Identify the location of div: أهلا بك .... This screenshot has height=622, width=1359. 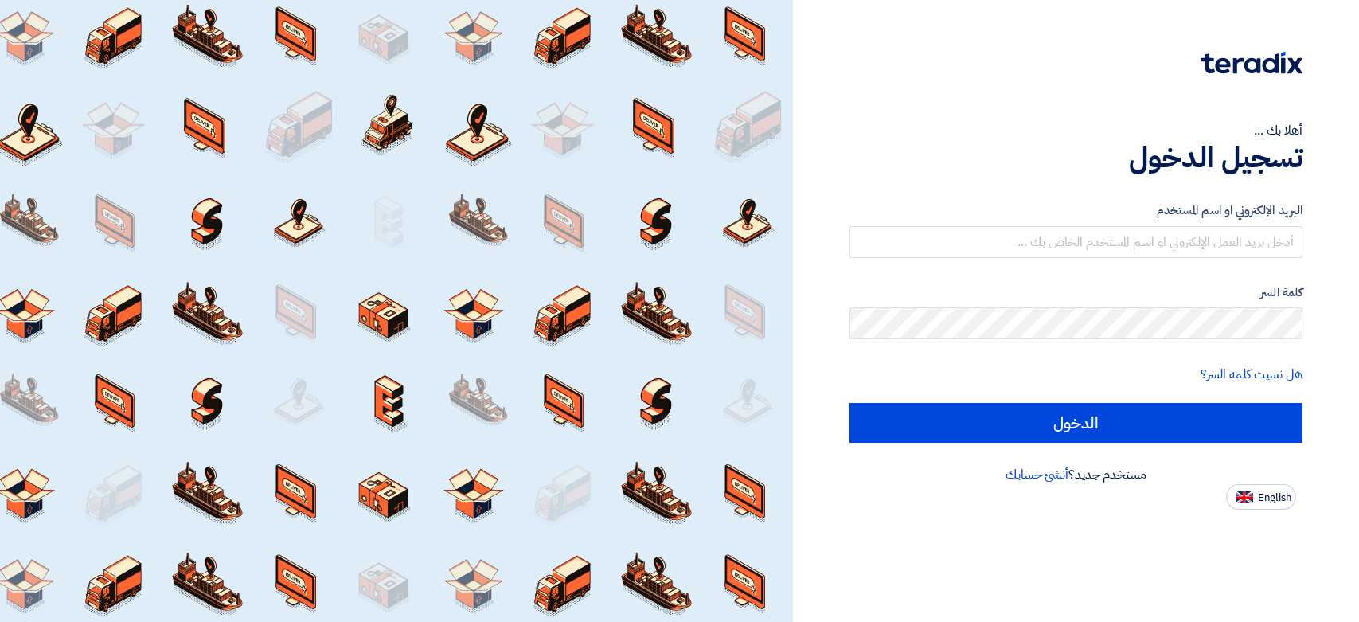
(1076, 131).